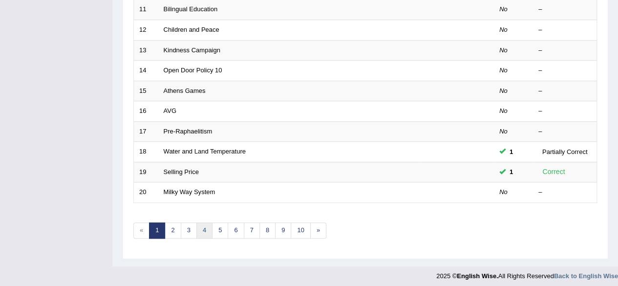 This screenshot has width=618, height=286. Describe the element at coordinates (188, 131) in the screenshot. I see `a: Pre-Raphaelitism` at that location.